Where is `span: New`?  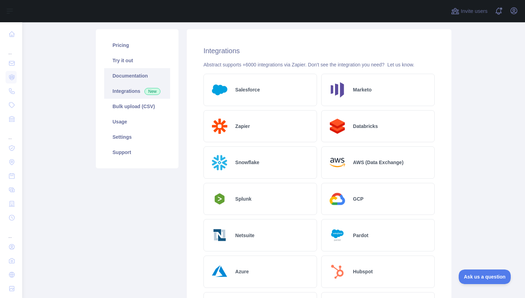 span: New is located at coordinates (153, 91).